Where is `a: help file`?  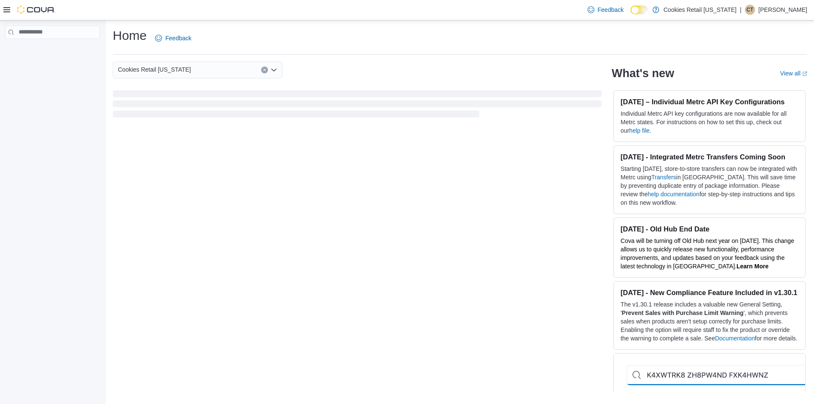 a: help file is located at coordinates (639, 131).